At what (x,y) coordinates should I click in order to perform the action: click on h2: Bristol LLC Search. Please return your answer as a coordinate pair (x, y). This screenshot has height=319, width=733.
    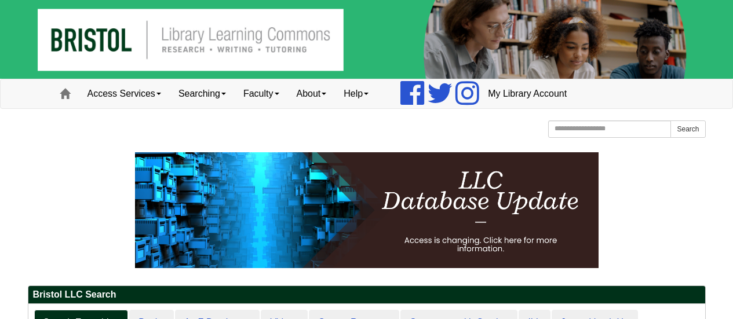
    Looking at the image, I should click on (367, 295).